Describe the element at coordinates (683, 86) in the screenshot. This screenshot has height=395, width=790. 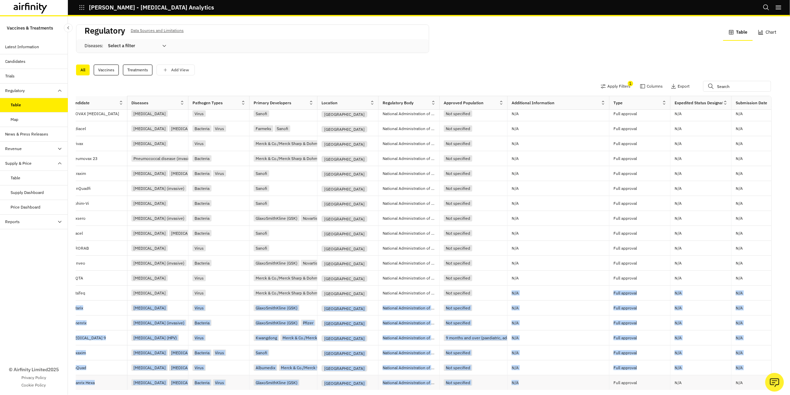
I see `p: Export` at that location.